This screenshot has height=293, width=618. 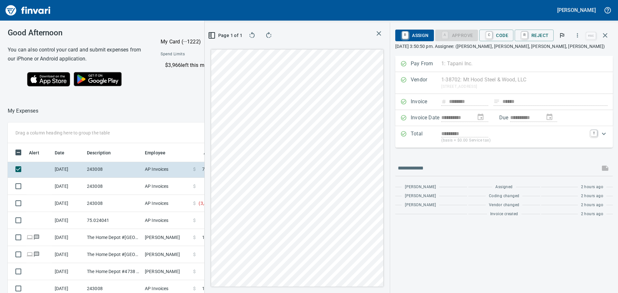 What do you see at coordinates (76, 54) in the screenshot?
I see `h6: You can also control your card and submit expenses from our iPhone or Android application.` at bounding box center [76, 54].